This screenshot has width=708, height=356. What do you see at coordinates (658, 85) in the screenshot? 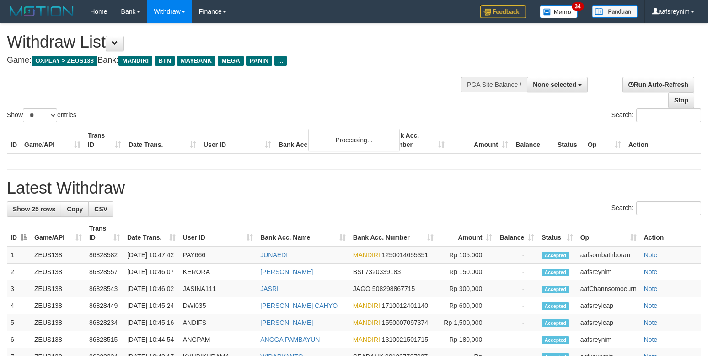
I see `a: Run Auto-Refresh` at bounding box center [658, 85].